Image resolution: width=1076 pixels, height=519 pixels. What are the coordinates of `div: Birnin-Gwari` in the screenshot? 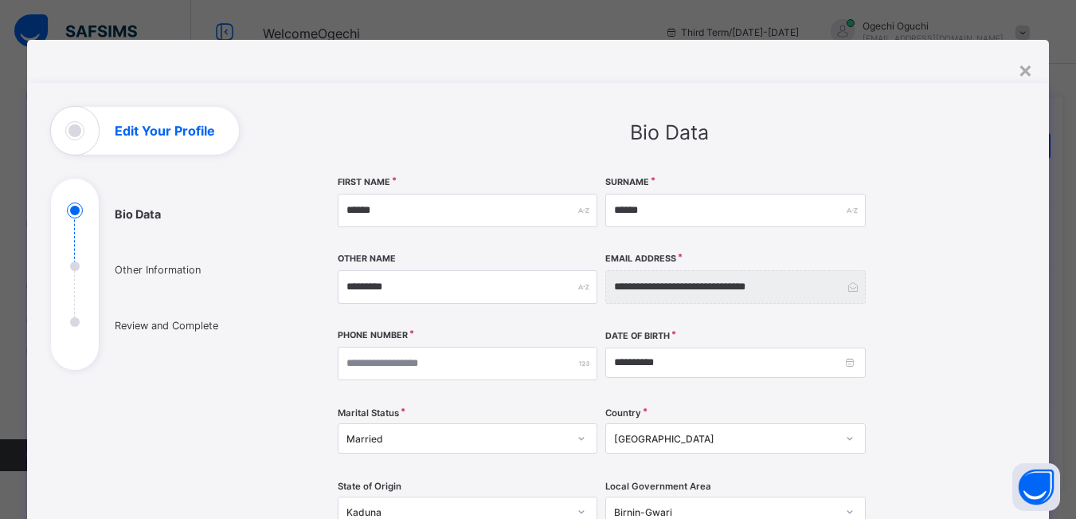 It's located at (725, 511).